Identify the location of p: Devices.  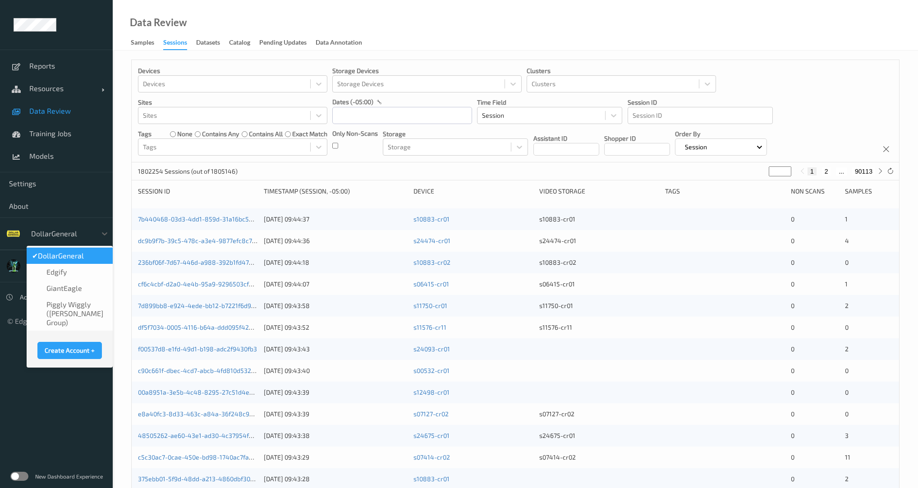
(233, 71).